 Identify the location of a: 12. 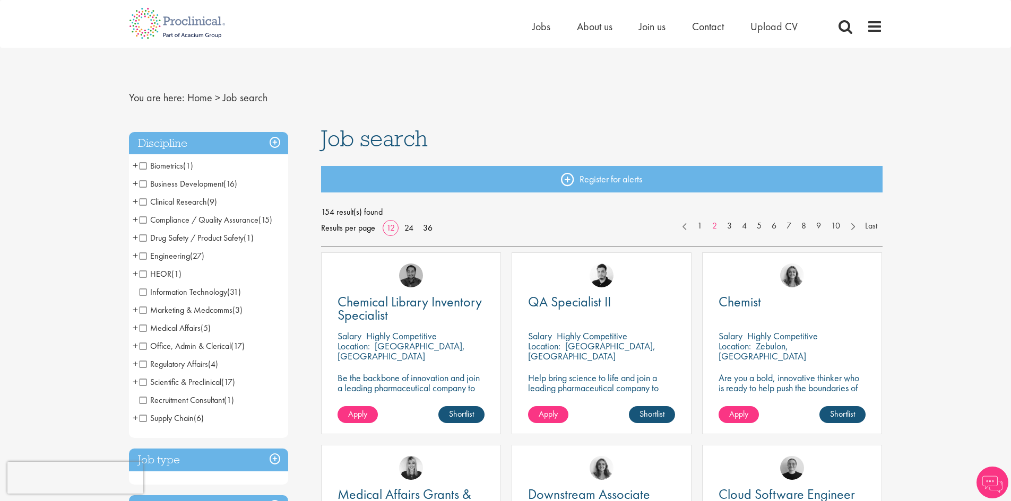
(391, 228).